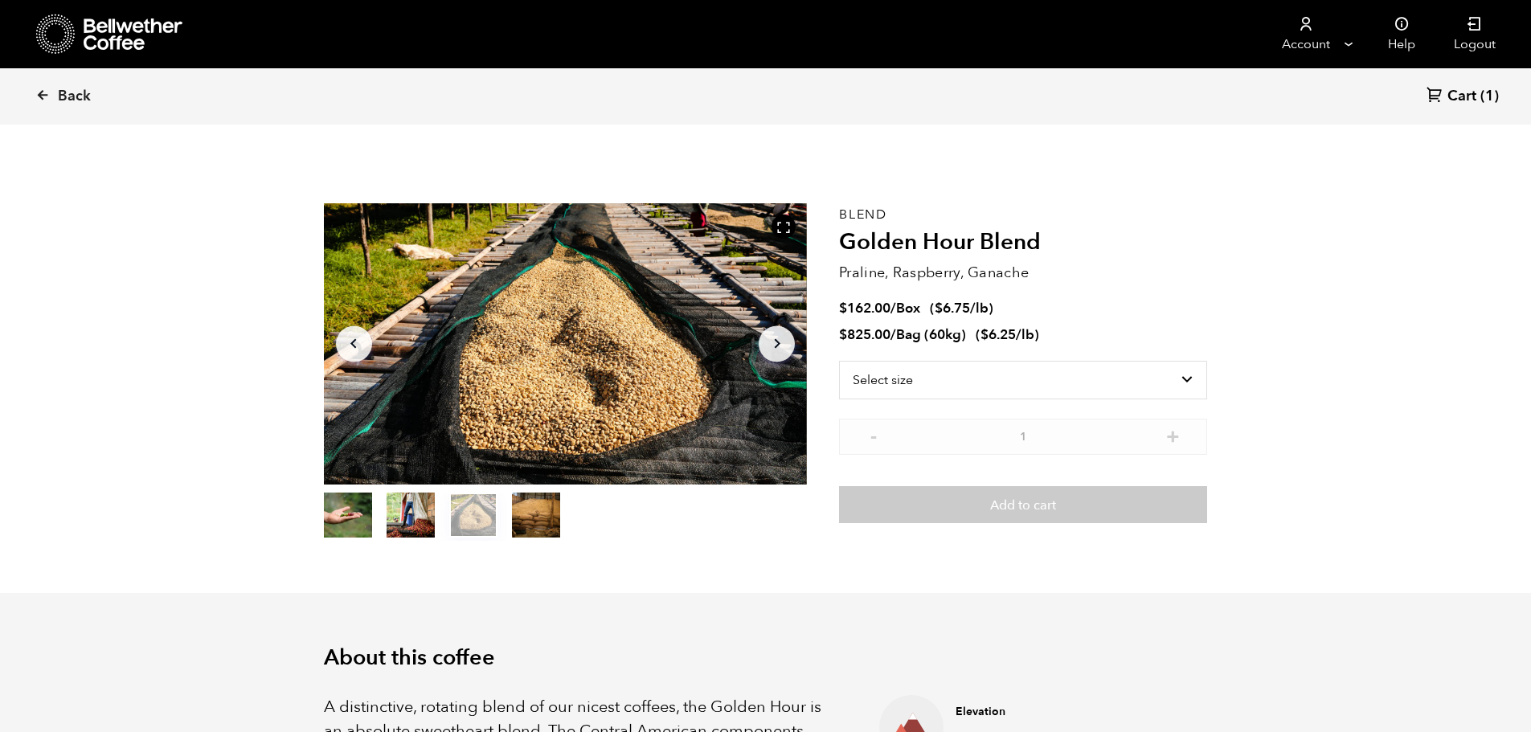 This screenshot has height=732, width=1531. What do you see at coordinates (1023, 272) in the screenshot?
I see `p: Praline, Raspberry, Ganache` at bounding box center [1023, 272].